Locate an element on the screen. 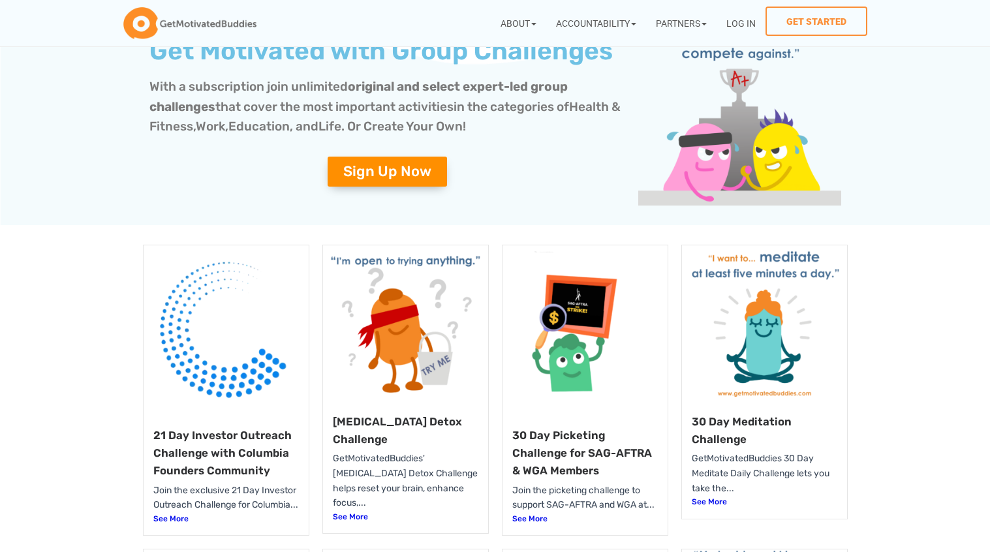  strong: original and select expert-led group challenges is located at coordinates (358, 97).